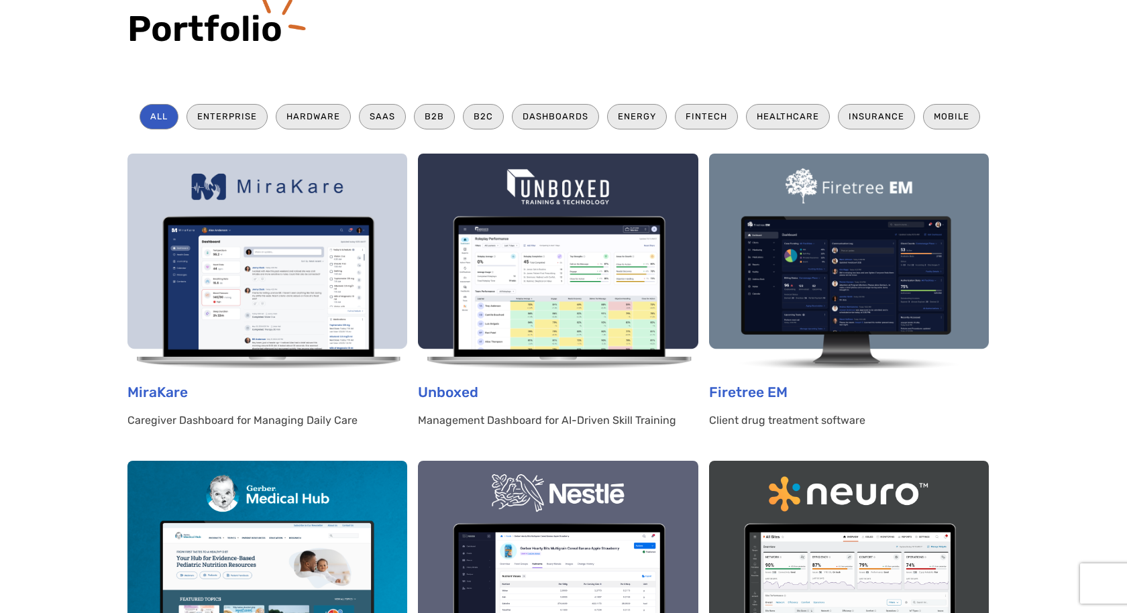  I want to click on a: Firetree EM Client drug treatment software, so click(848, 261).